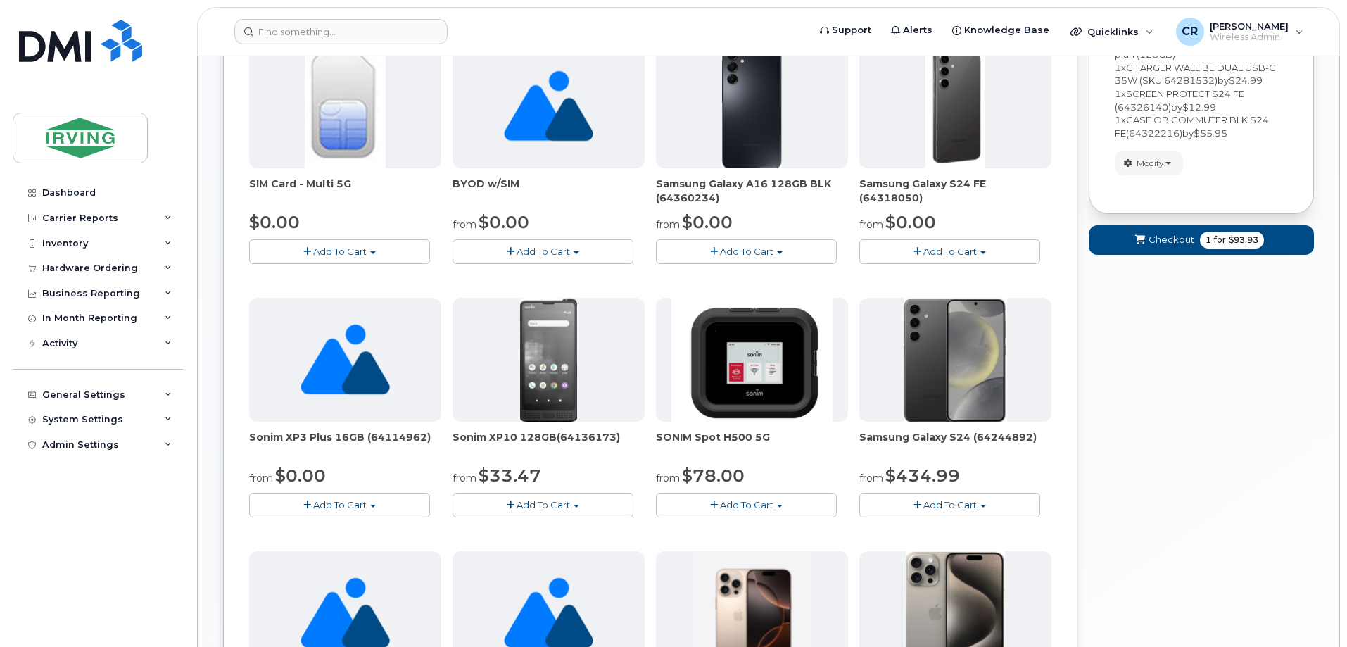 The image size is (1347, 647). I want to click on div: Samsung Galaxy A16 128GB BLK (64360234), so click(751, 191).